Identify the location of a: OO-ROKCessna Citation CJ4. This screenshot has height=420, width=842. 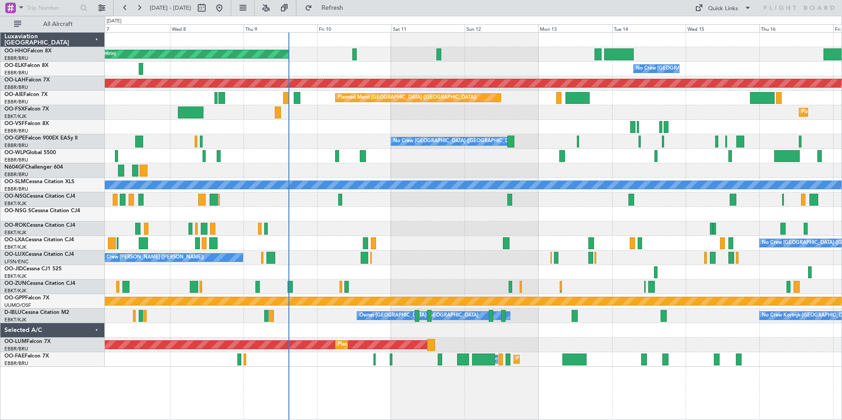
(40, 226).